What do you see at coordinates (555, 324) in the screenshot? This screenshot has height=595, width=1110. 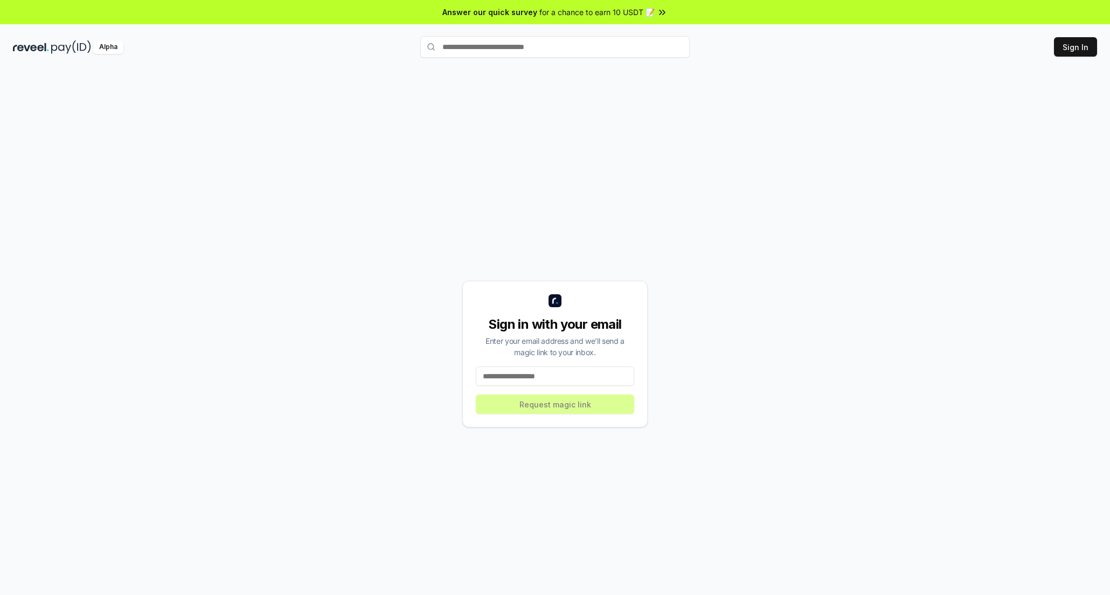 I see `div: Sign in with your email` at bounding box center [555, 324].